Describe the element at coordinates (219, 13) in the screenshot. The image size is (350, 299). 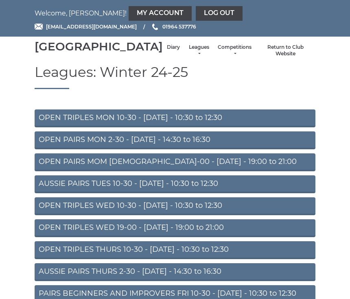
I see `a: Log out` at that location.